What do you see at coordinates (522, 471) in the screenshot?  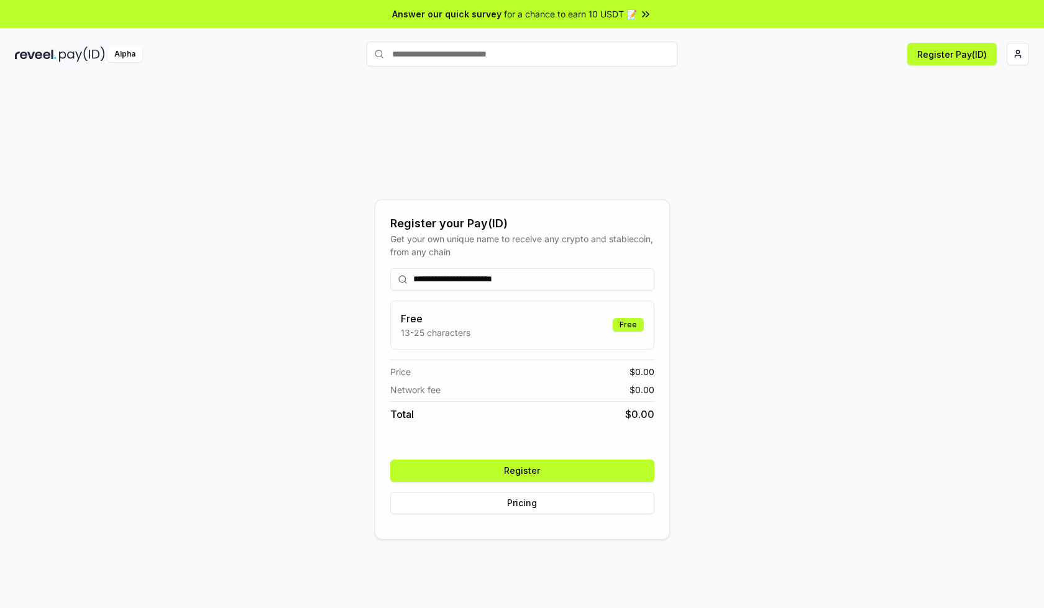 I see `button: Register` at bounding box center [522, 471].